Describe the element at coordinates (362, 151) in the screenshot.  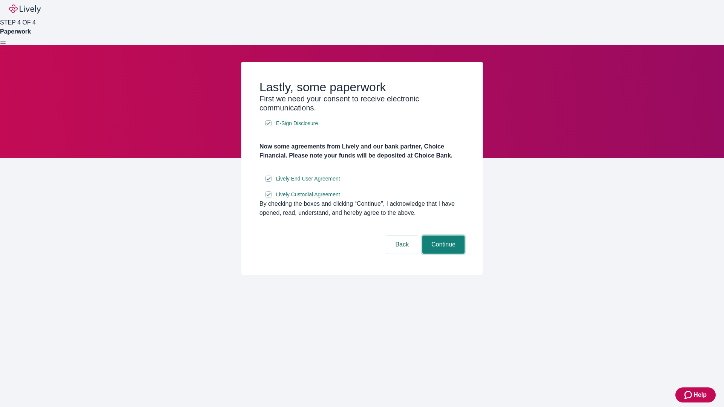
I see `h4: Now some agreements from Lively and our bank partner, Choice Financial. Please note your funds wi...` at that location.